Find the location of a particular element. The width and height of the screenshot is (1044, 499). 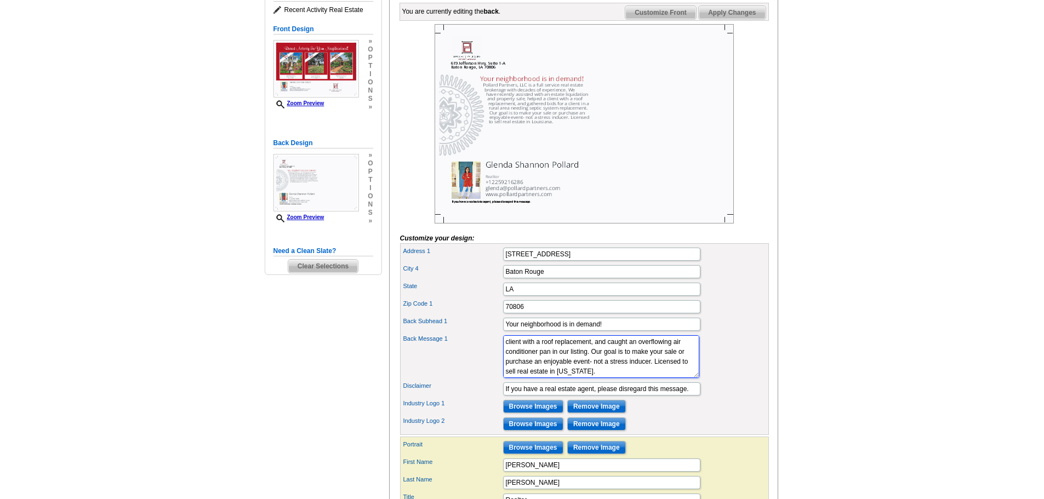

span: Recent Activity Real Estate is located at coordinates (323, 10).